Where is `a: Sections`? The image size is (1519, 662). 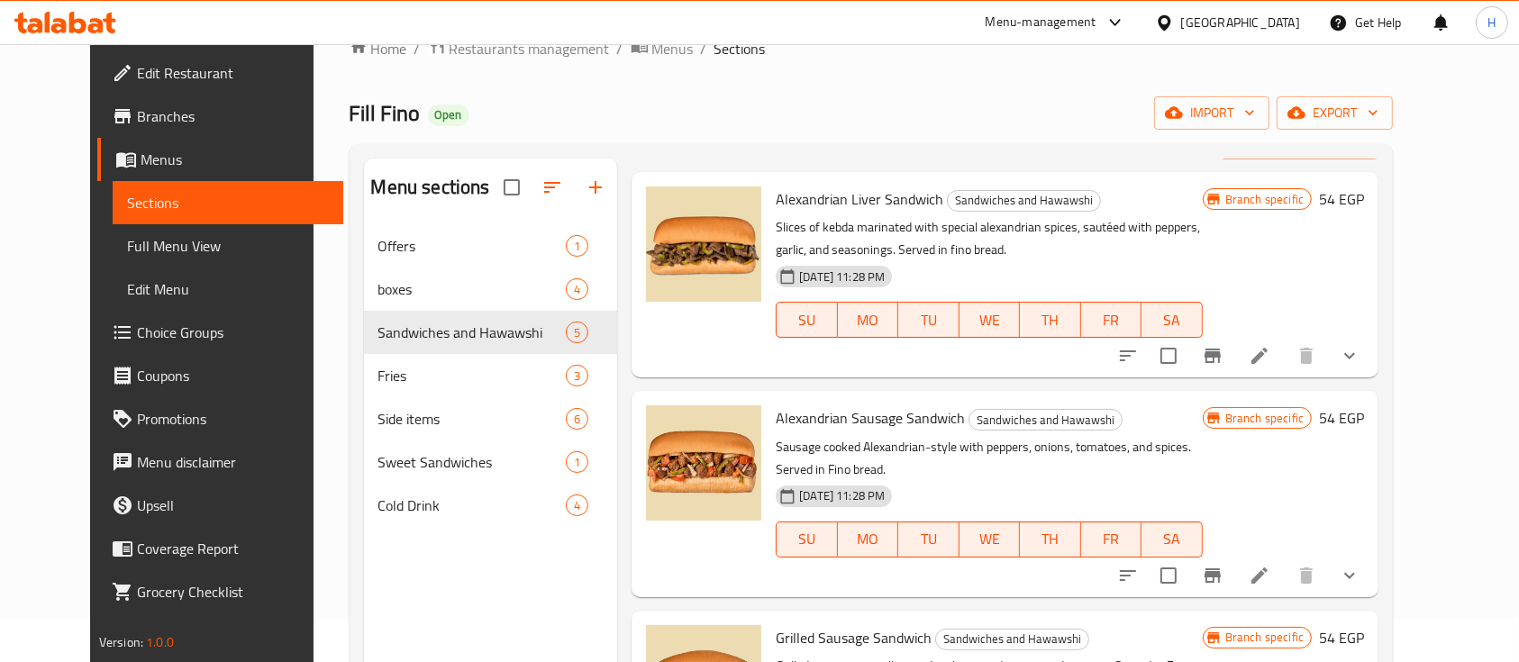
a: Sections is located at coordinates (228, 203).